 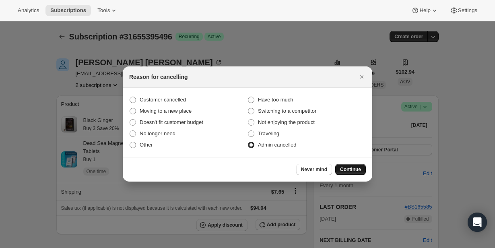 I want to click on span: Subscriptions, so click(x=68, y=10).